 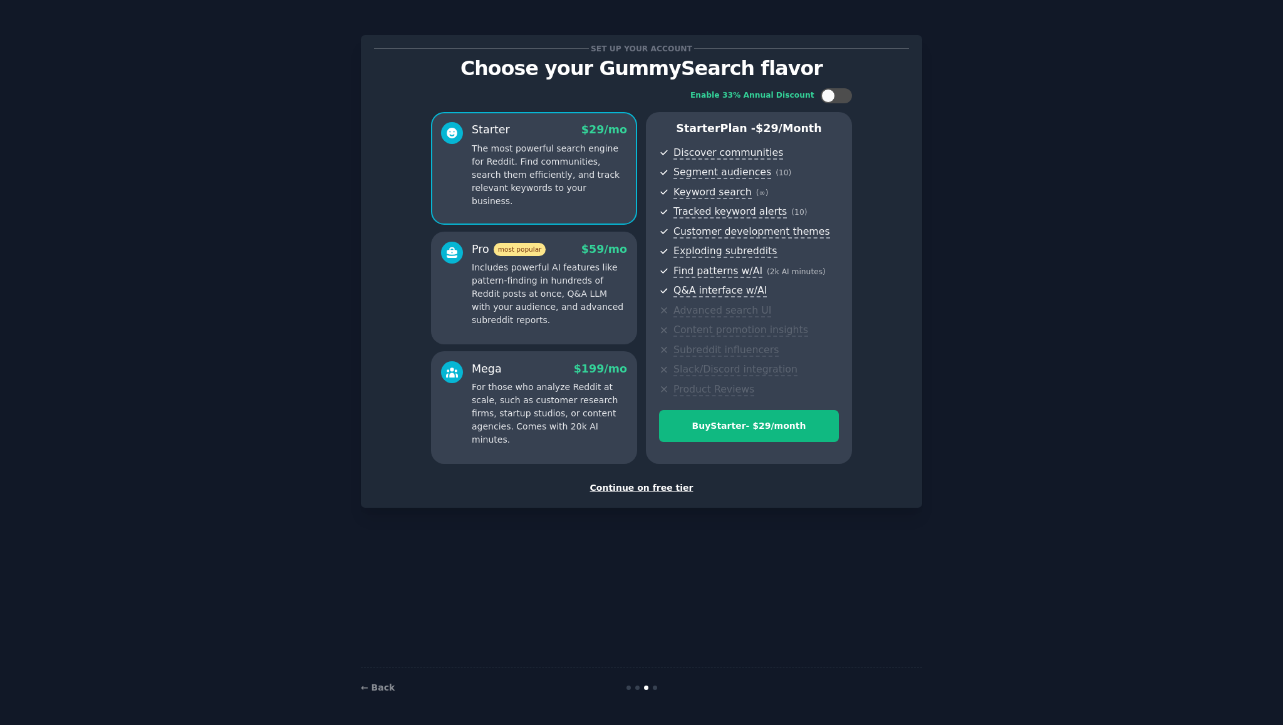 I want to click on span: $ 29 /mo, so click(x=604, y=130).